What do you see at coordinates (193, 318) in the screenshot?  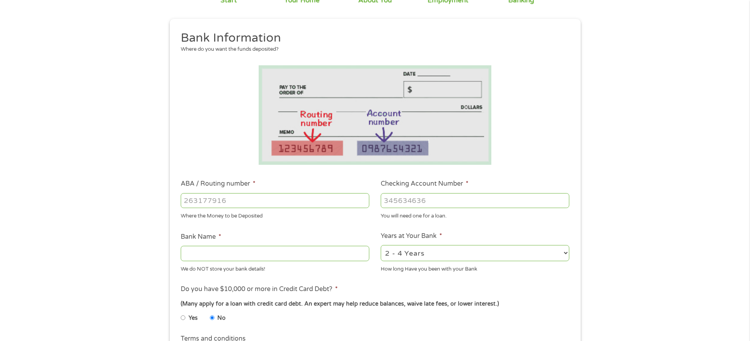 I see `label: Yes` at bounding box center [193, 318].